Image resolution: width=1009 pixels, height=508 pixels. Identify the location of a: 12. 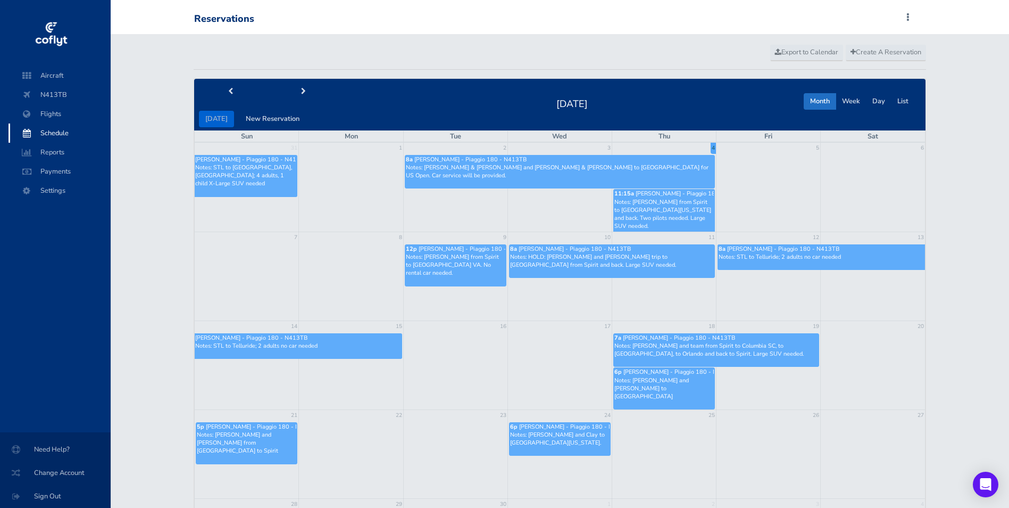
(816, 237).